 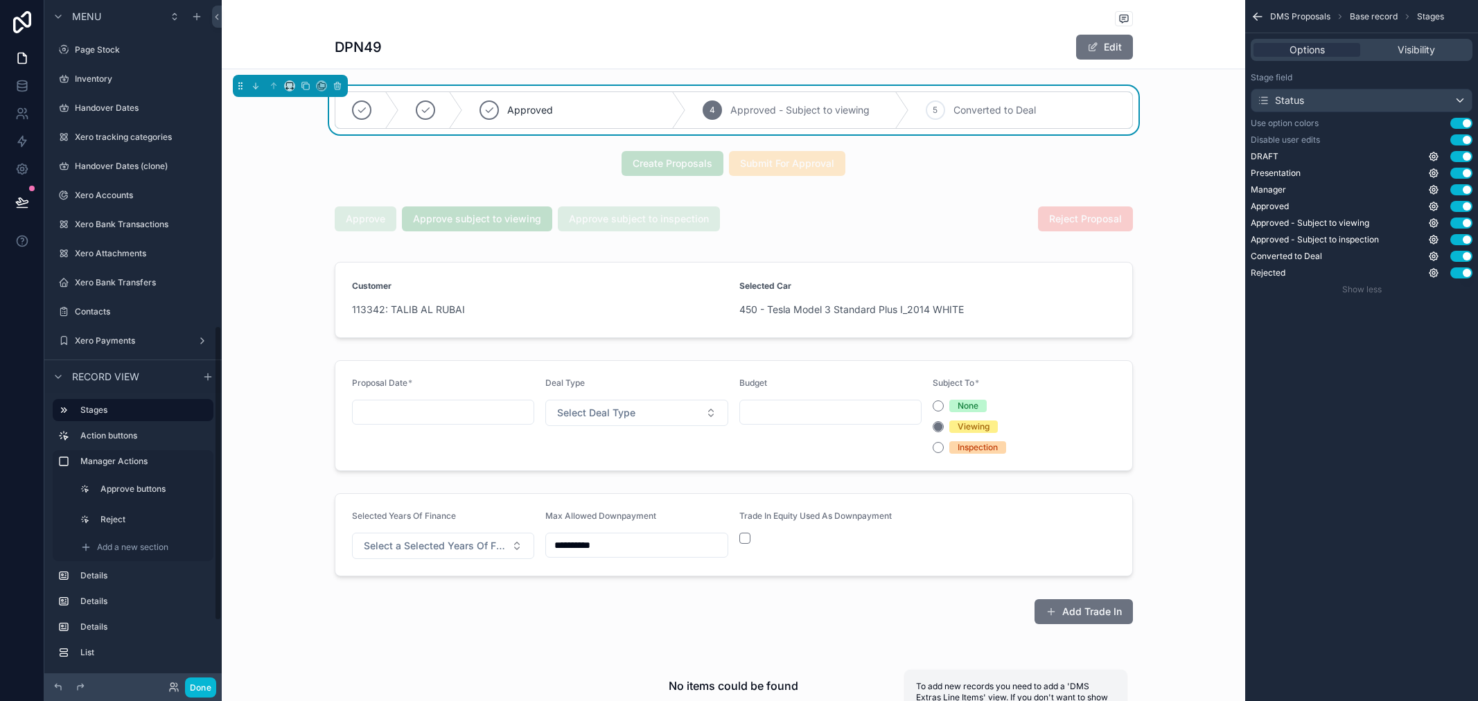 I want to click on label: Xero Attachments, so click(x=143, y=254).